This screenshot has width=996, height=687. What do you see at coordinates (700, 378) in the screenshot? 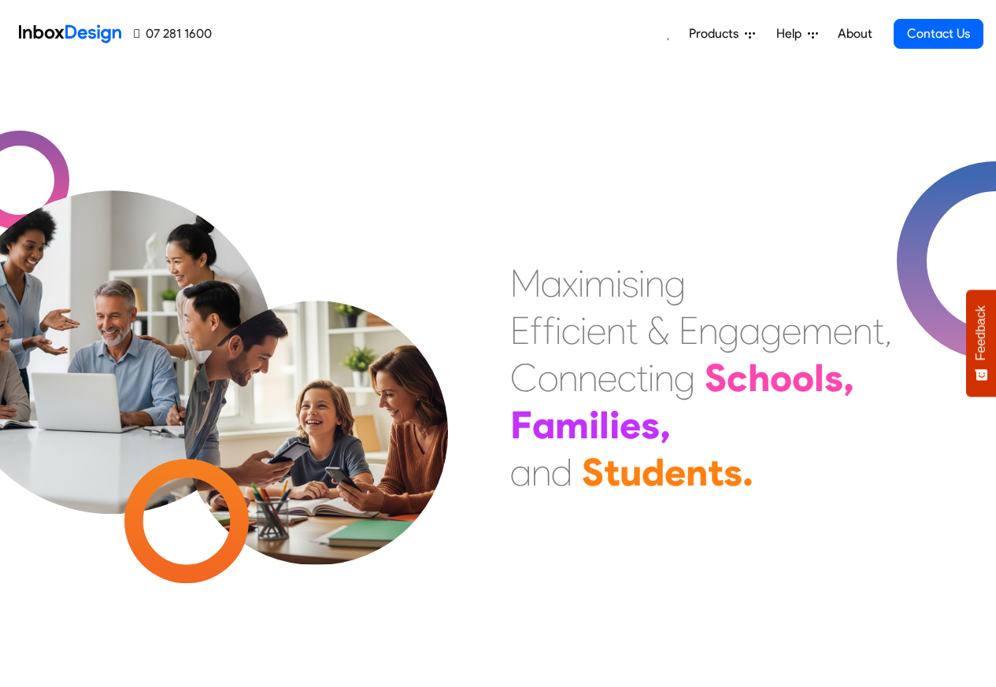
I see `div: Maximising Efficient & Engagement, Connecting Schools, Families, and Students.` at bounding box center [700, 378].